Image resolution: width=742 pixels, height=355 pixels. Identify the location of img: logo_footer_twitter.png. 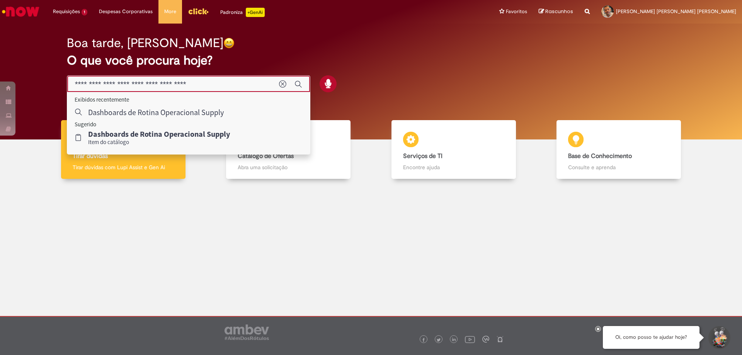
(439, 340).